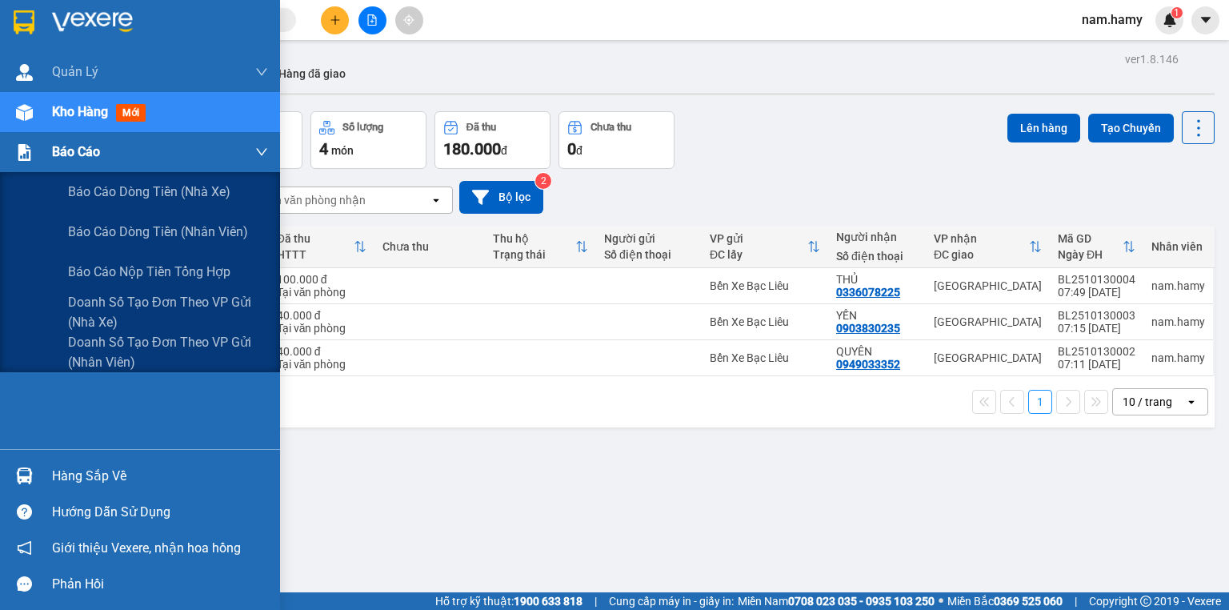 The image size is (1229, 610). Describe the element at coordinates (322, 351) in the screenshot. I see `div: 40.000 đ` at that location.